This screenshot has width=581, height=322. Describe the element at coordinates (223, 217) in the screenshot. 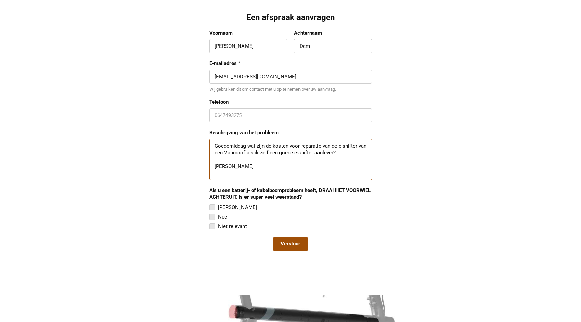

I see `div: Nee` at that location.